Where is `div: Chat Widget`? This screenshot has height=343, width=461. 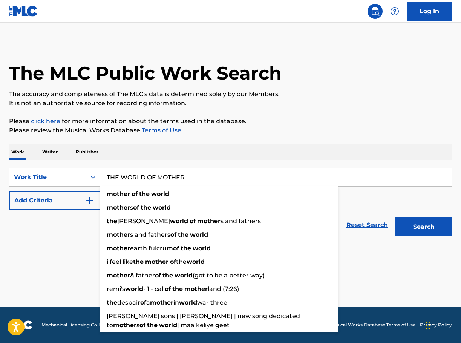
div: Chat Widget is located at coordinates (442, 325).